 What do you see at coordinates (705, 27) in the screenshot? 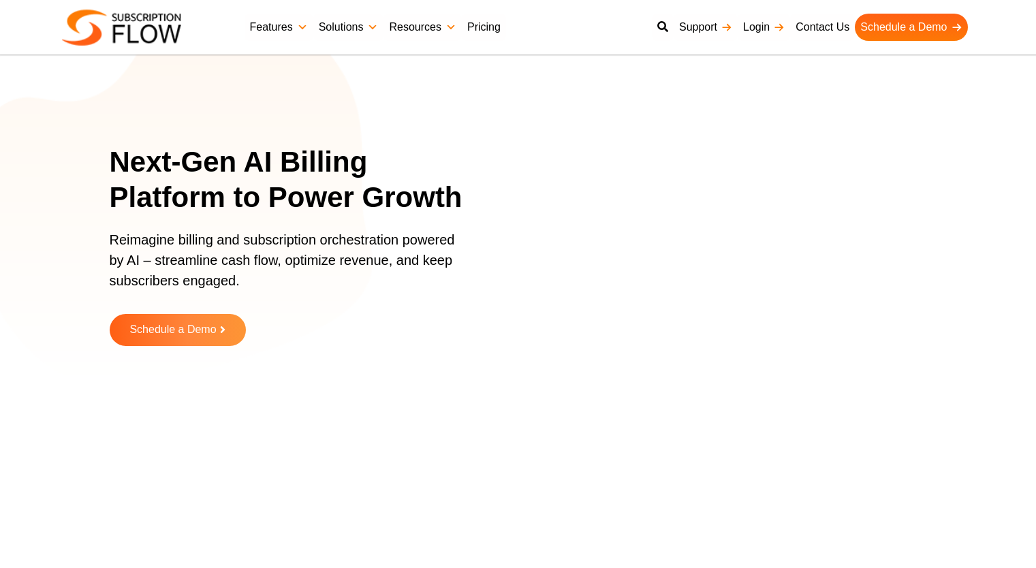
I see `a: Support` at bounding box center [705, 27].